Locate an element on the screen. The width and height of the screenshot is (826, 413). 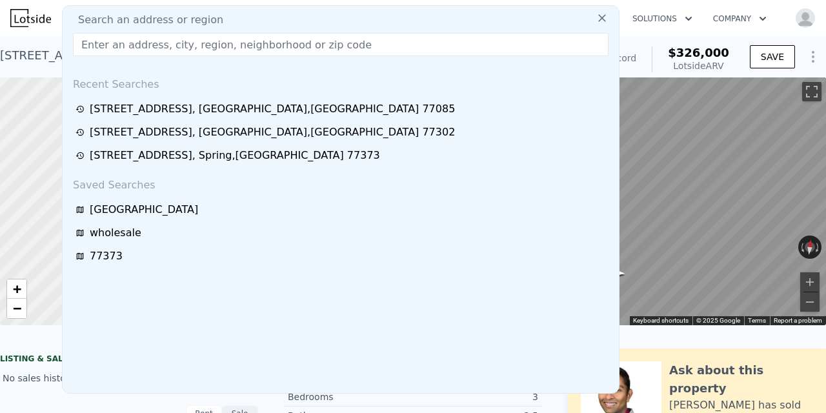
button: SAVE is located at coordinates (772, 57).